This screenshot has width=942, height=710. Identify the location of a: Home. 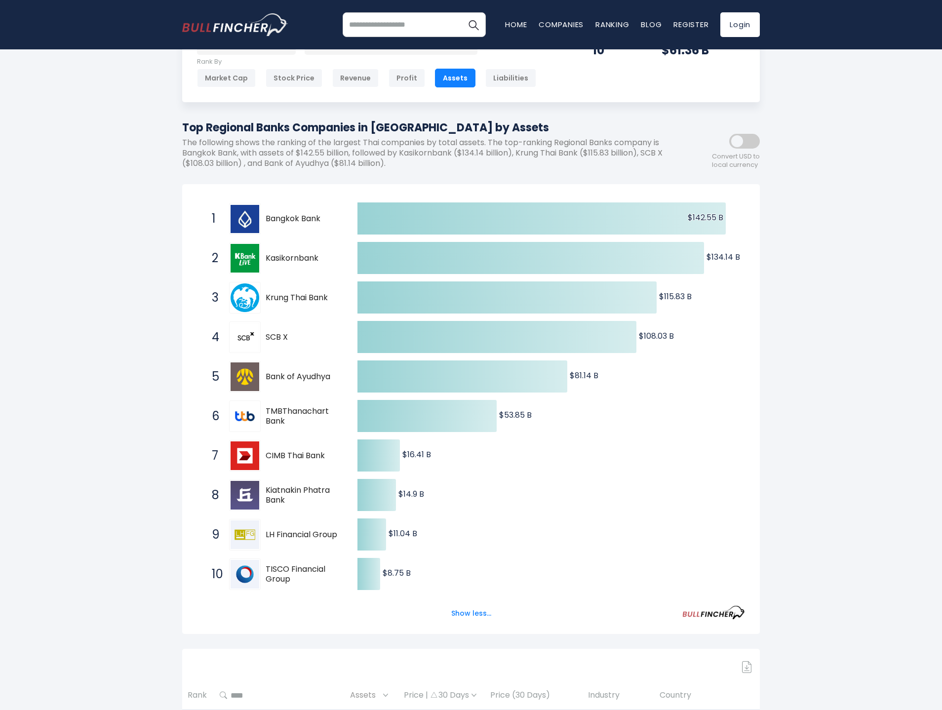
(516, 24).